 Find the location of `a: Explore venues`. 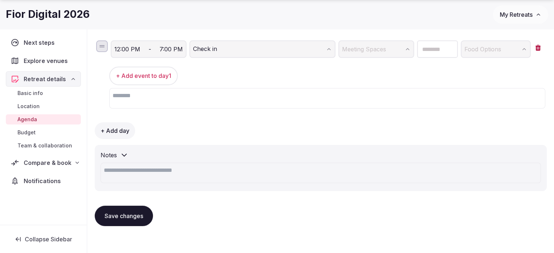

a: Explore venues is located at coordinates (43, 61).